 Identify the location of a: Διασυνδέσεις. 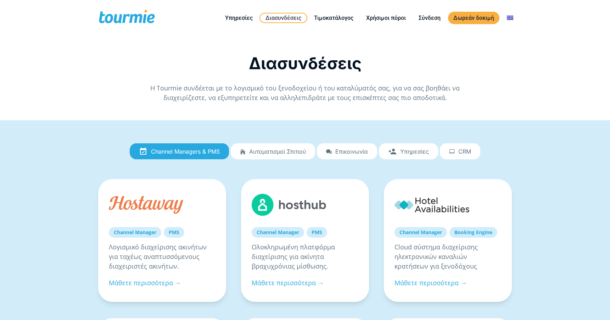
(283, 18).